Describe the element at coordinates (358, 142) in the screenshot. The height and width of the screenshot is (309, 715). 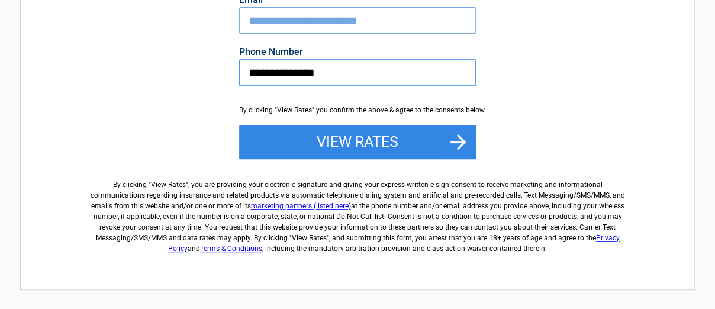
I see `button: View Rates` at that location.